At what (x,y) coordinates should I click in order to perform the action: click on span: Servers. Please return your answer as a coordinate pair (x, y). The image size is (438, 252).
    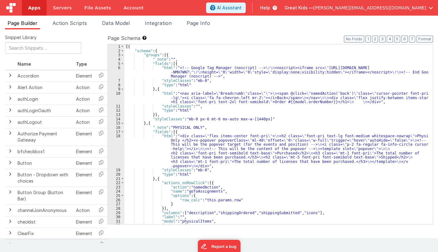
    Looking at the image, I should click on (62, 8).